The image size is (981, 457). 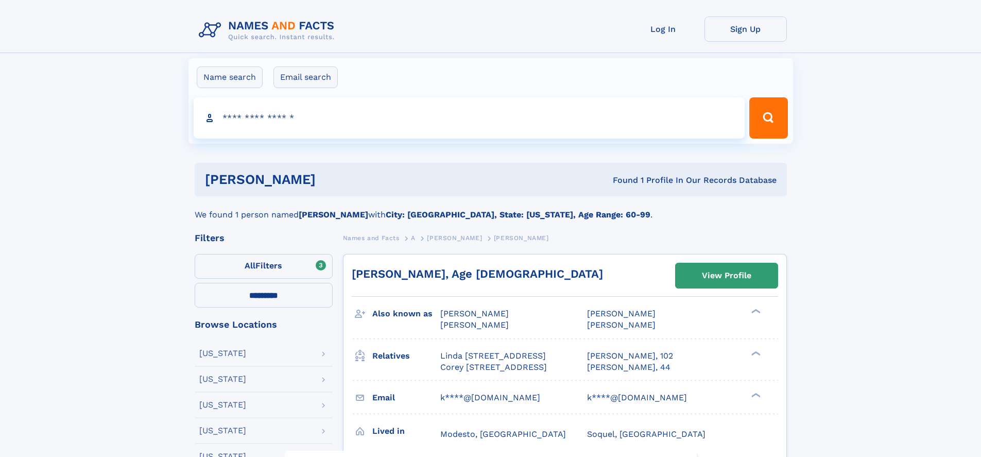 What do you see at coordinates (406, 398) in the screenshot?
I see `h3: Email` at bounding box center [406, 398].